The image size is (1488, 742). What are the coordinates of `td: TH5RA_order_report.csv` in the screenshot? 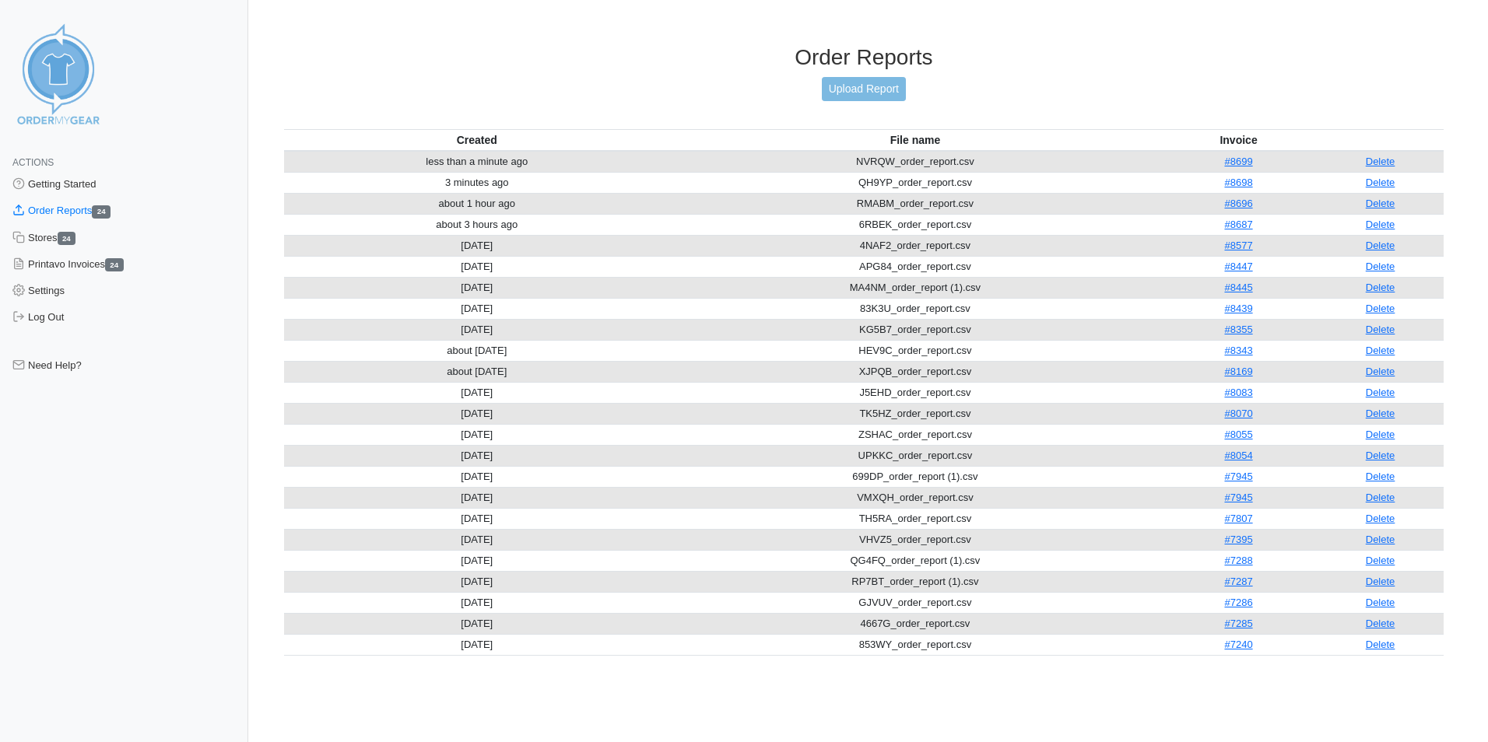 It's located at (915, 518).